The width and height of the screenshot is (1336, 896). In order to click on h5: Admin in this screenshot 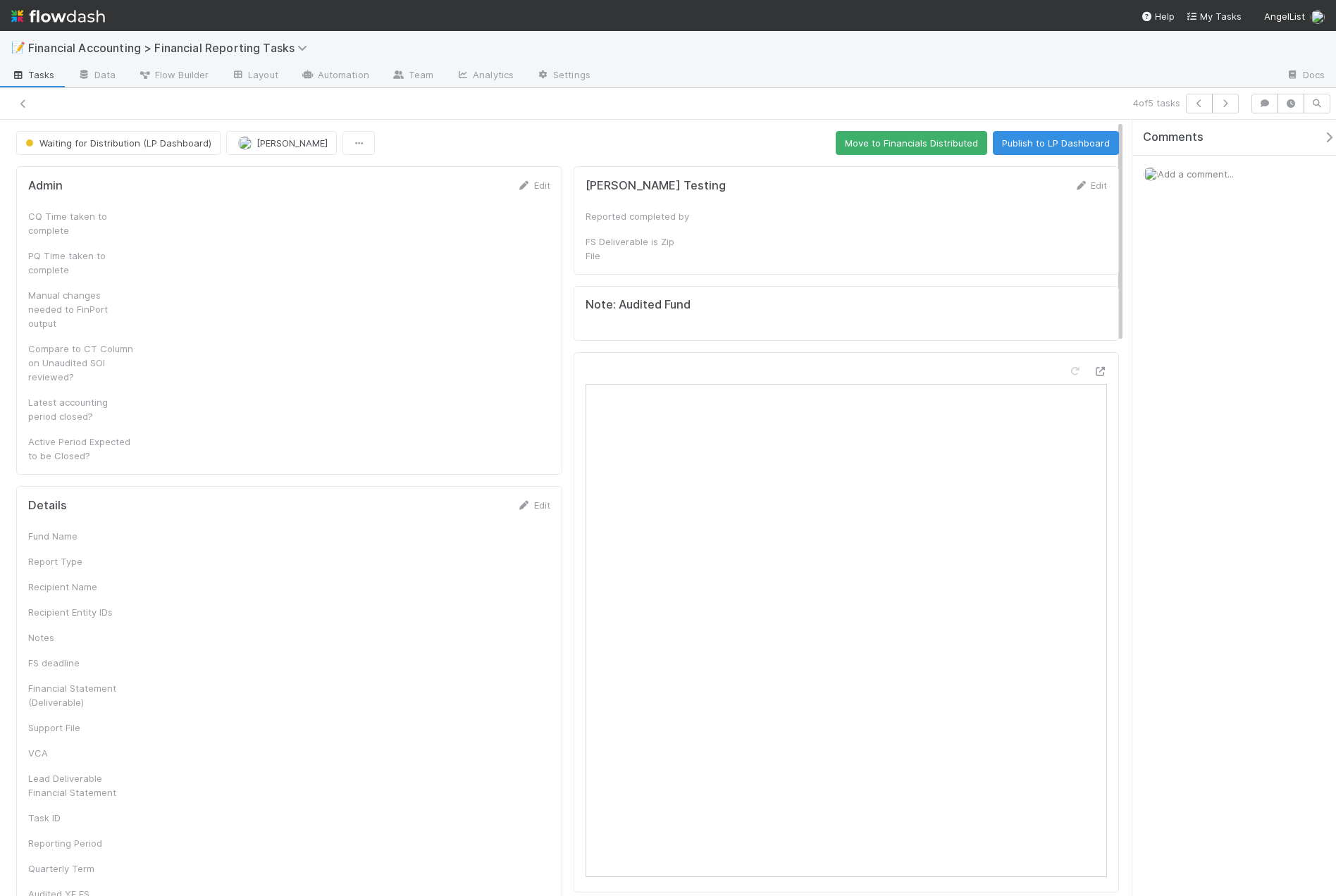, I will do `click(45, 186)`.